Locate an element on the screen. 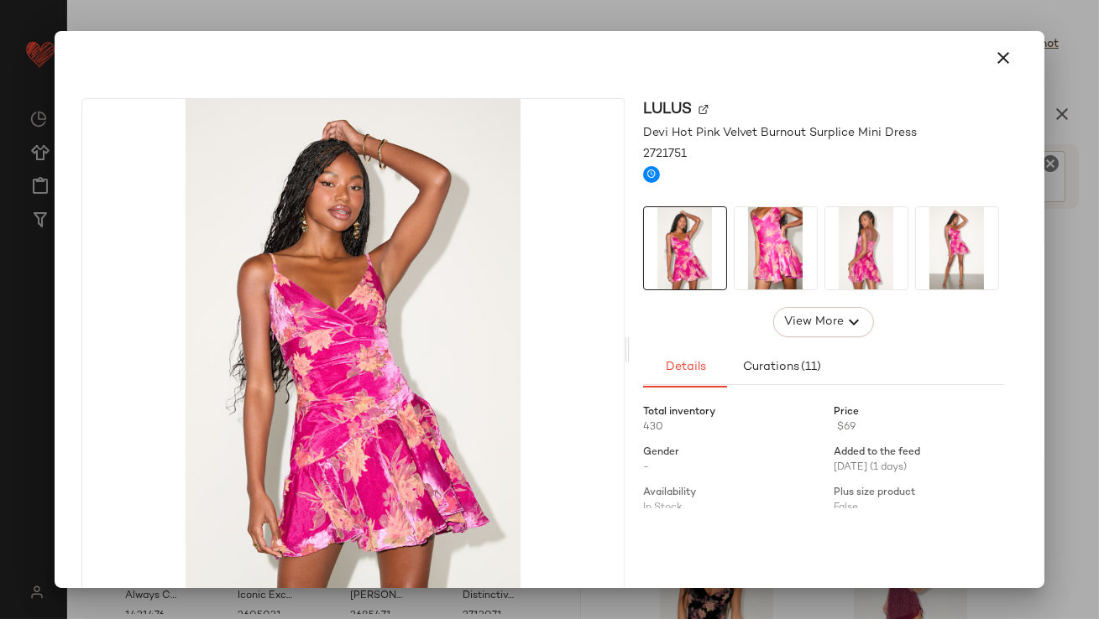 The height and width of the screenshot is (619, 1099). span: Lulus is located at coordinates (667, 109).